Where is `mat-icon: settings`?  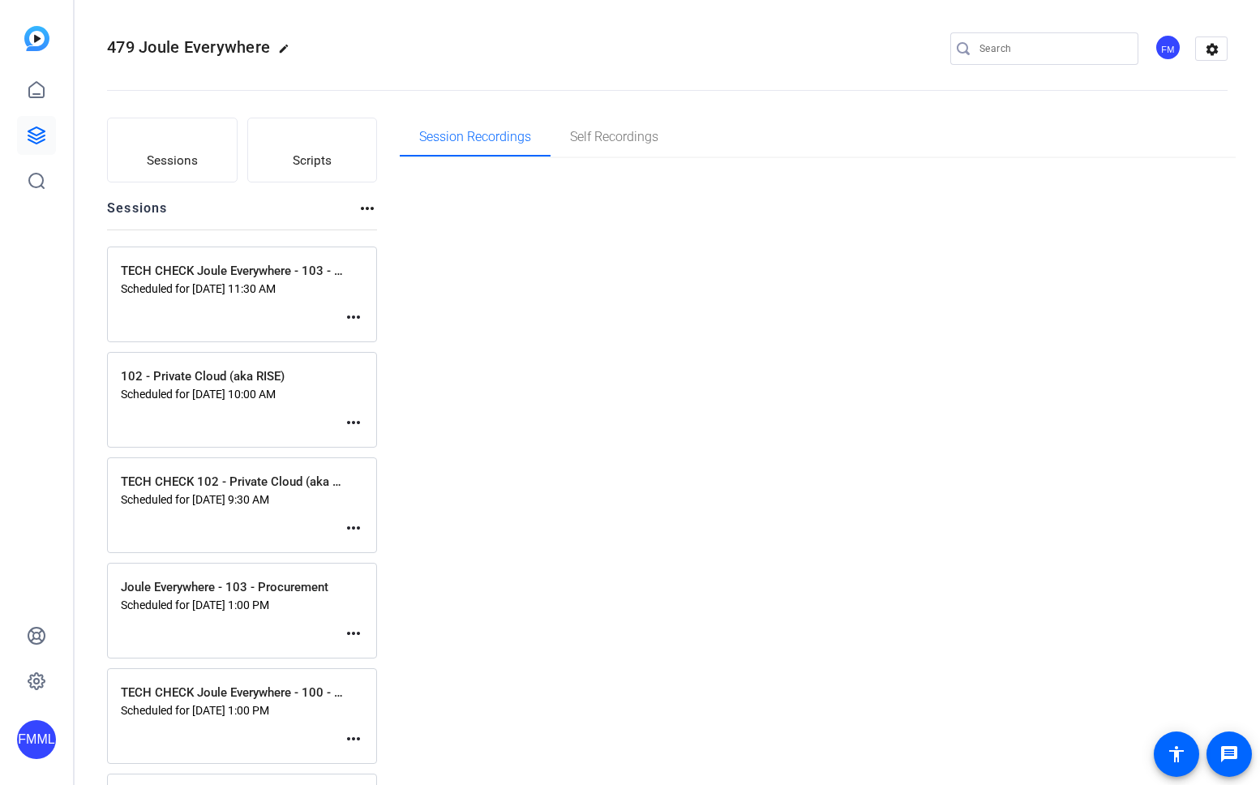
mat-icon: settings is located at coordinates (1213, 49).